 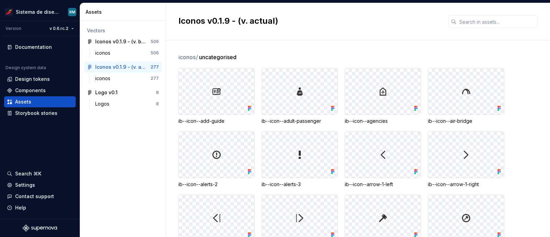 I want to click on a: iconos277, so click(x=127, y=78).